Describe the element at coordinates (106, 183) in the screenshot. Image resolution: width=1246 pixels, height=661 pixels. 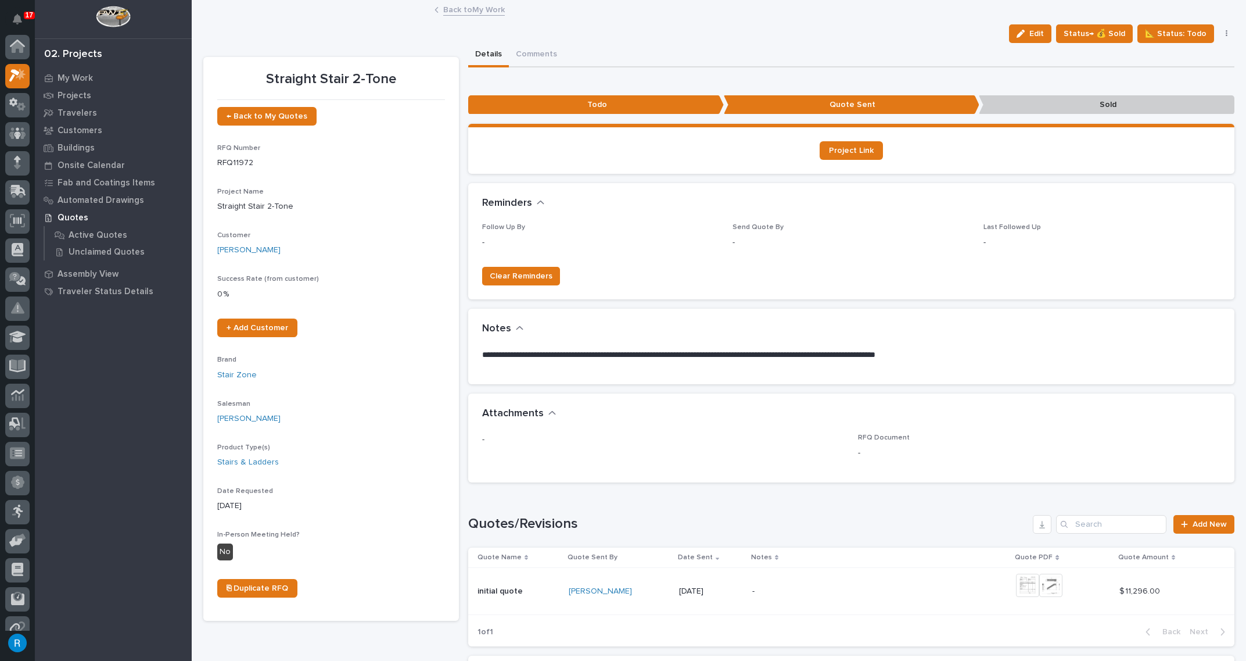
I see `p: Fab and Coatings Items` at that location.